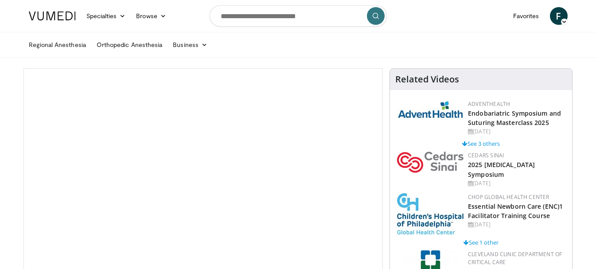 Image resolution: width=596 pixels, height=269 pixels. I want to click on a: Endobariatric Symposium and Suturing Masterclass 2025, so click(515, 118).